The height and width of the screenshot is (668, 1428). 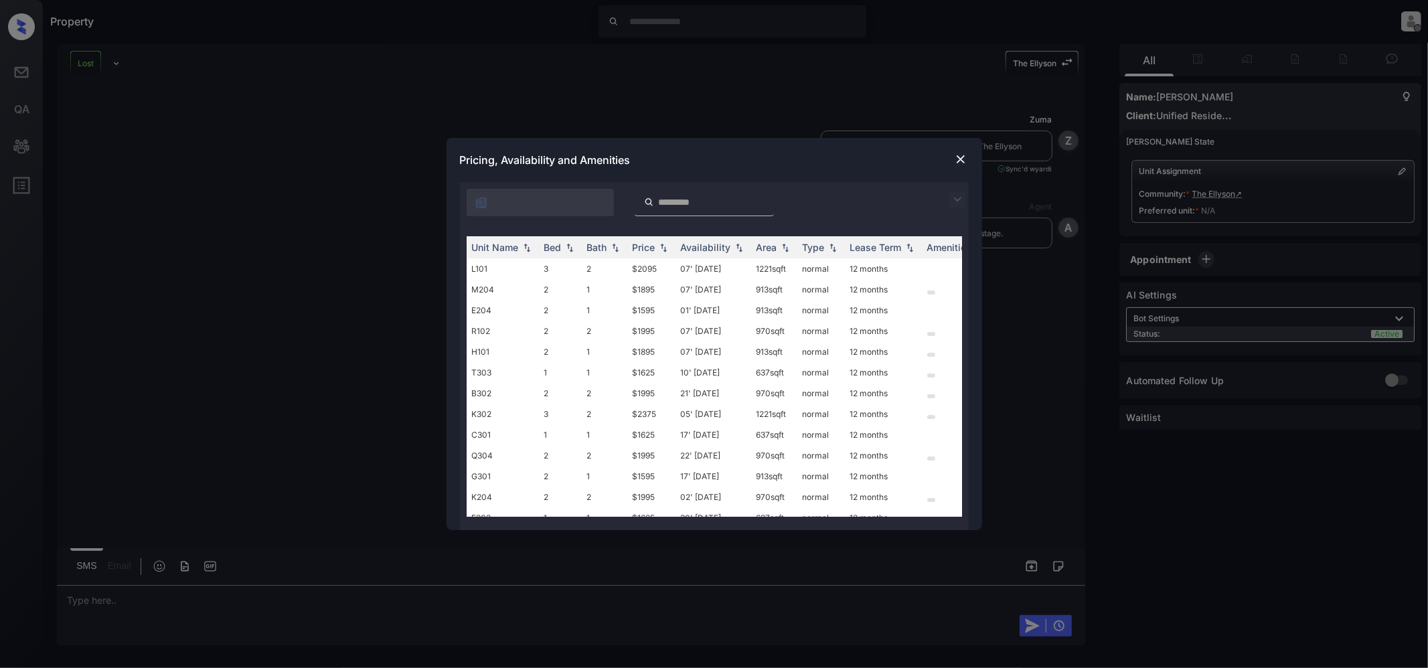 What do you see at coordinates (644, 247) in the screenshot?
I see `div: Price` at bounding box center [644, 247].